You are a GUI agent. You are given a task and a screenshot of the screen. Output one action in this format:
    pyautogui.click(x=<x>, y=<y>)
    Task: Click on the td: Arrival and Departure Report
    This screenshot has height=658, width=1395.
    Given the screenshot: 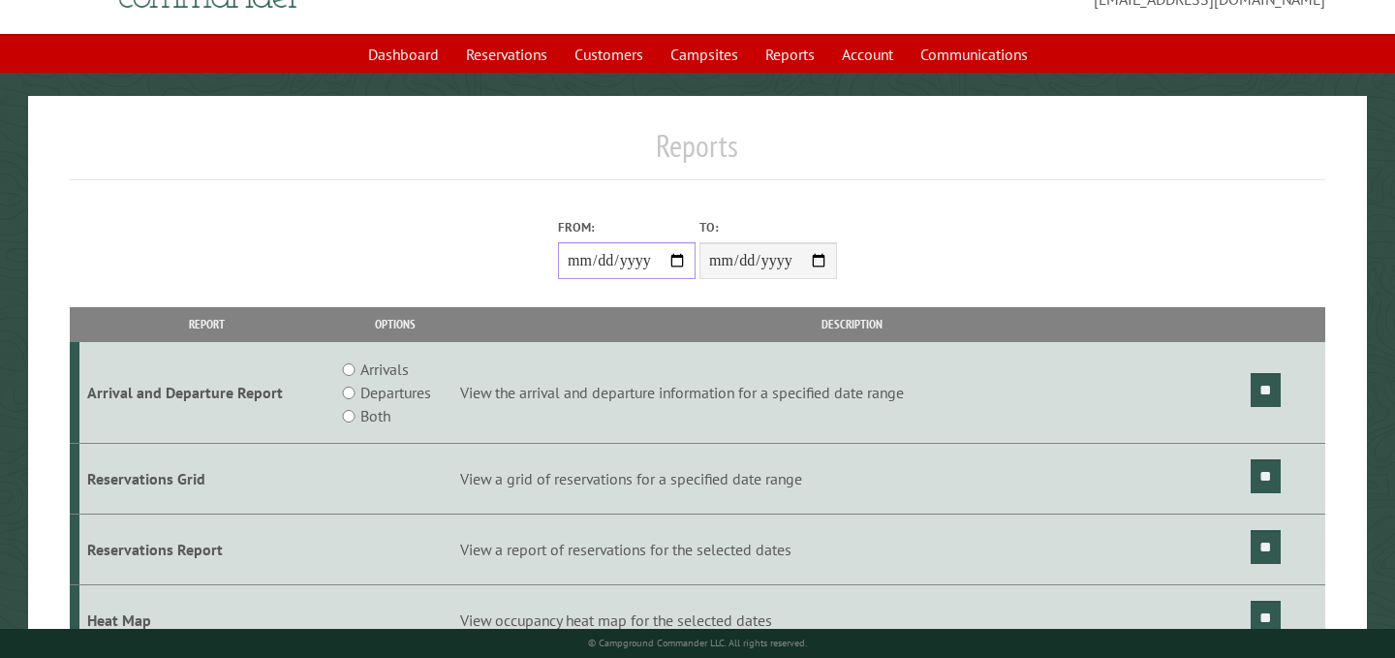 What is the action you would take?
    pyautogui.click(x=206, y=392)
    